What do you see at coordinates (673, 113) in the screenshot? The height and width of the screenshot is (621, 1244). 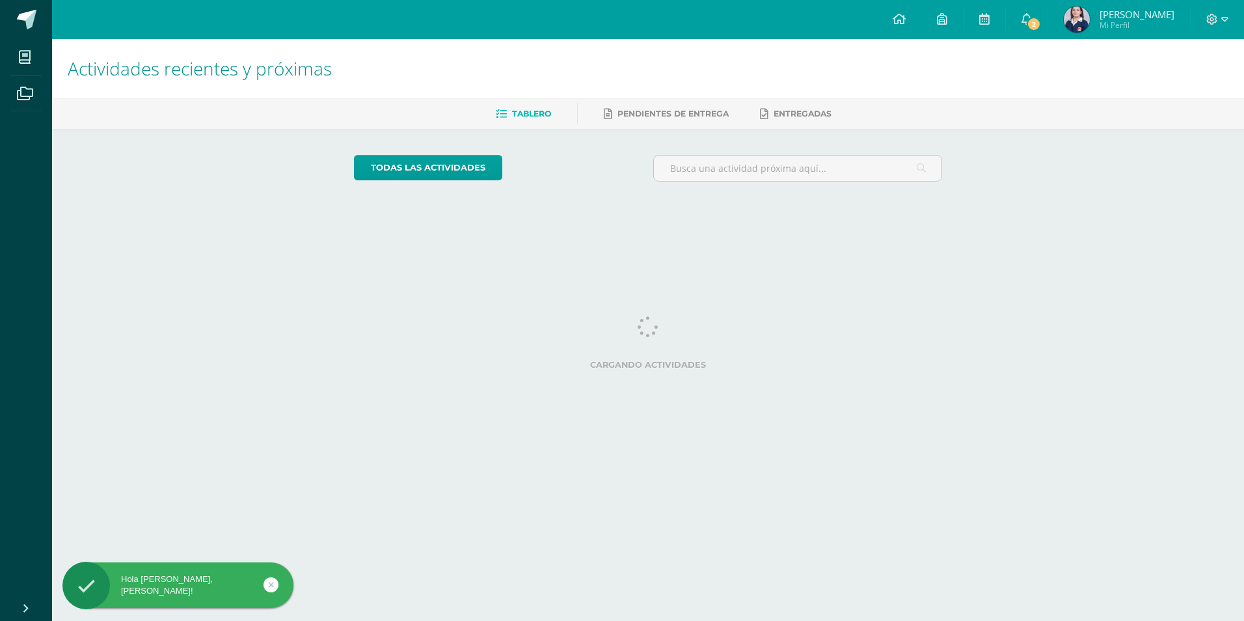 I see `span: Pendientes de entrega` at bounding box center [673, 113].